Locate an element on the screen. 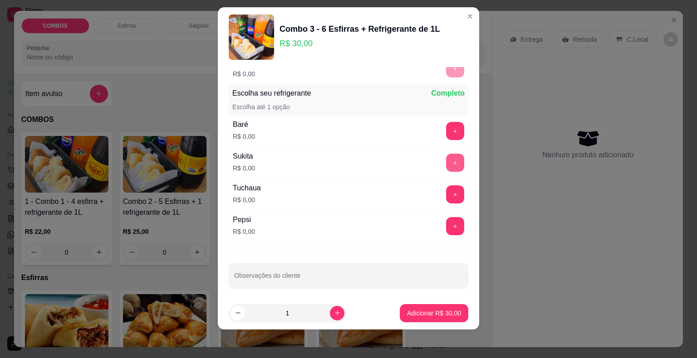  button: Close is located at coordinates (470, 16).